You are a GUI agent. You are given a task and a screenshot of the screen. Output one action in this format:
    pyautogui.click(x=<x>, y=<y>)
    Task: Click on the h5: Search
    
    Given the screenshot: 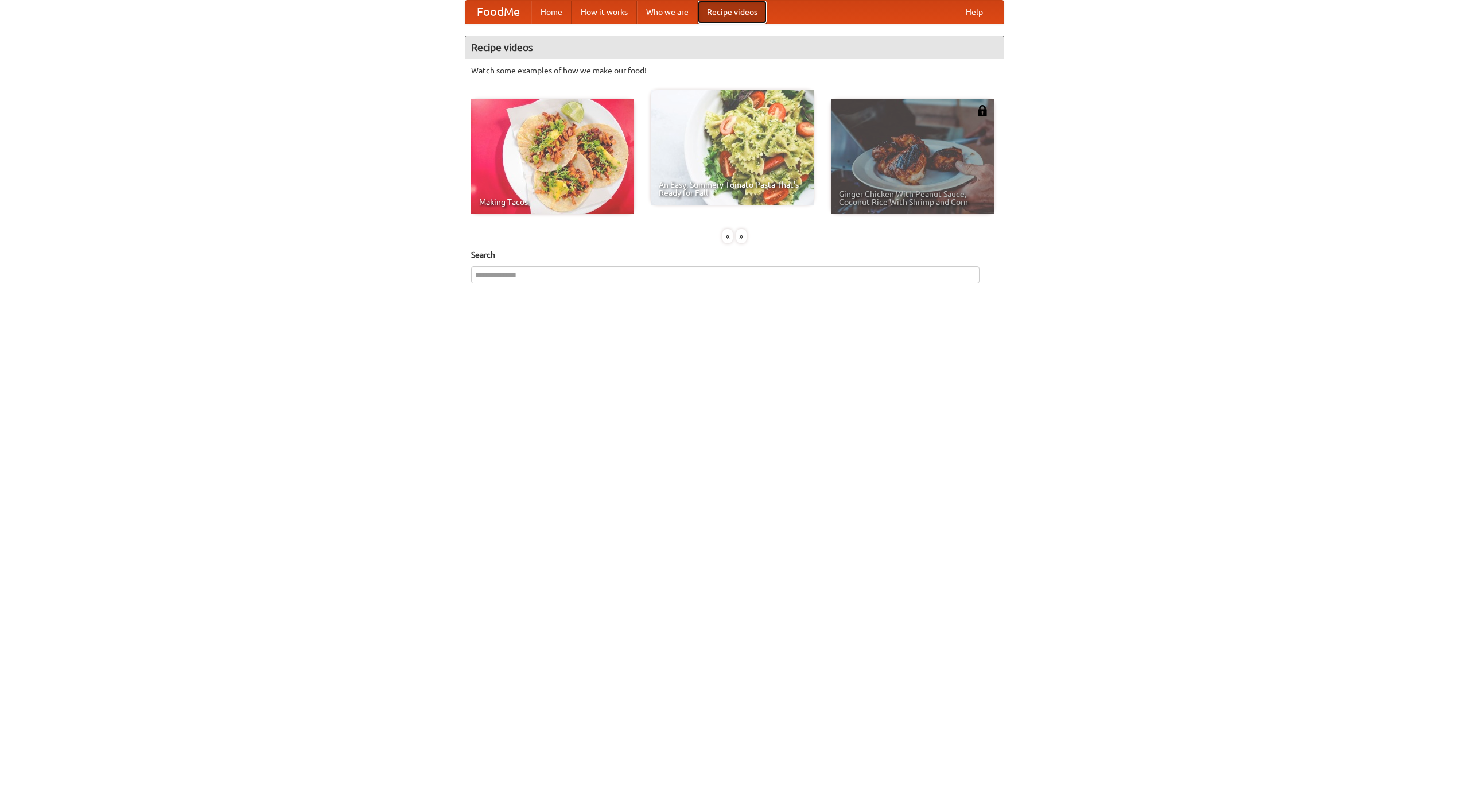 What is the action you would take?
    pyautogui.click(x=734, y=255)
    